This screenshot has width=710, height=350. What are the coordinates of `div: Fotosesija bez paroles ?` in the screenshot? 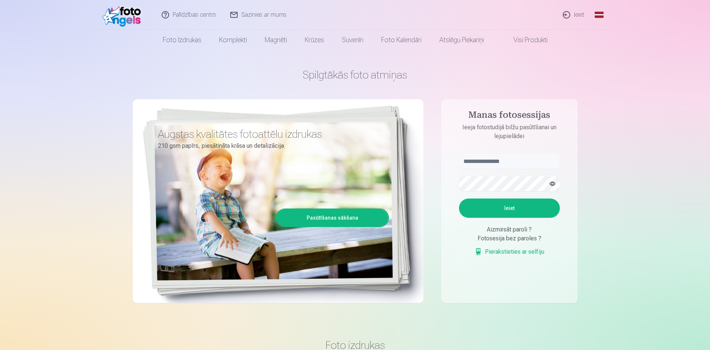 It's located at (509, 239).